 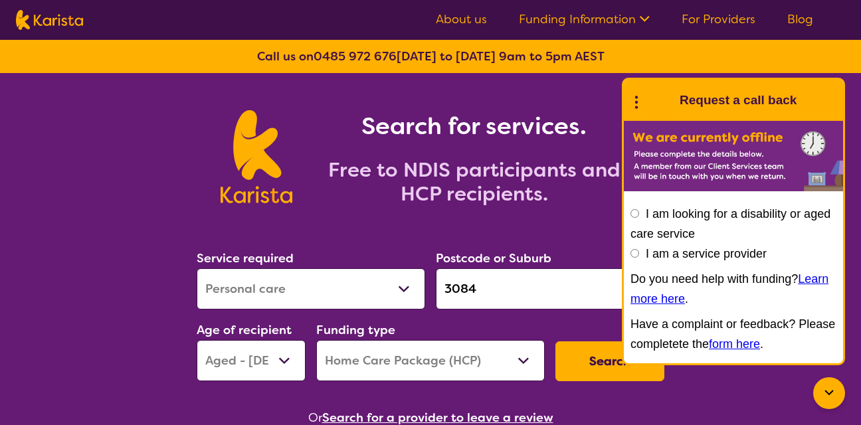 I want to click on a: Blog, so click(x=800, y=19).